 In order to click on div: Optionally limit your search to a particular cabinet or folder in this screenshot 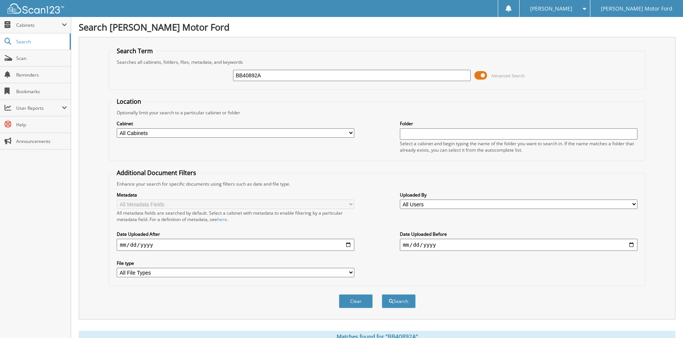, I will do `click(377, 112)`.